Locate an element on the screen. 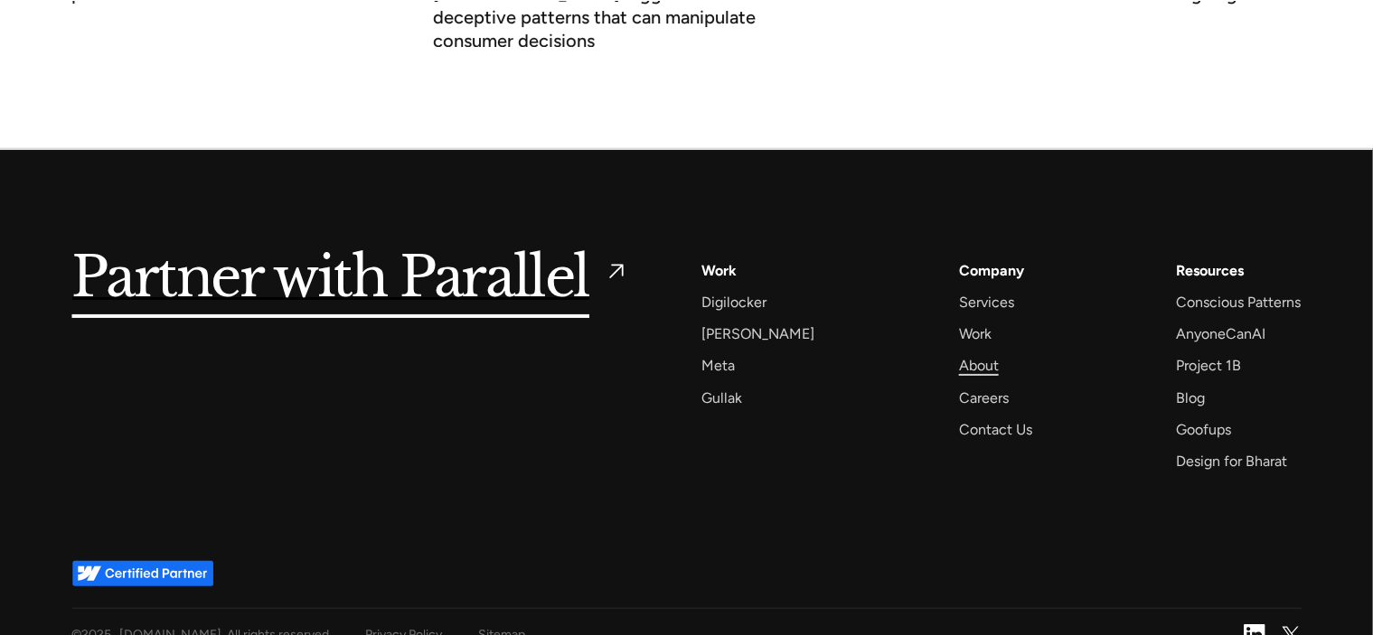  div: Conscious Patterns is located at coordinates (1238, 302).